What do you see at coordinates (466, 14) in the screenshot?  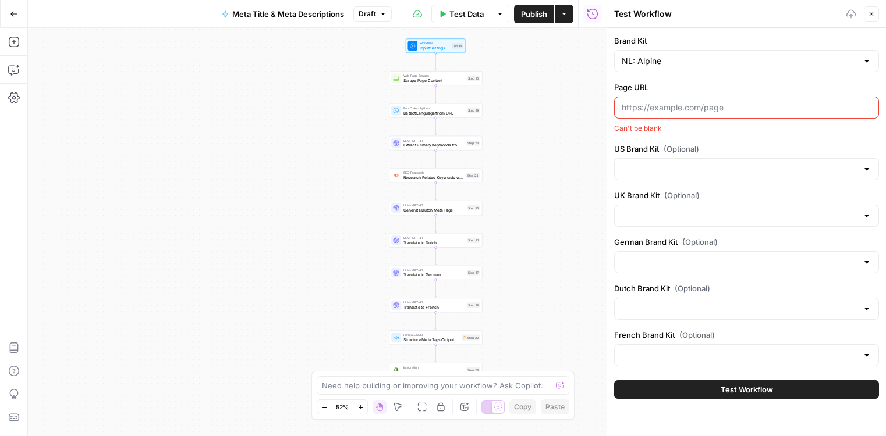 I see `span: Test Data` at bounding box center [466, 14].